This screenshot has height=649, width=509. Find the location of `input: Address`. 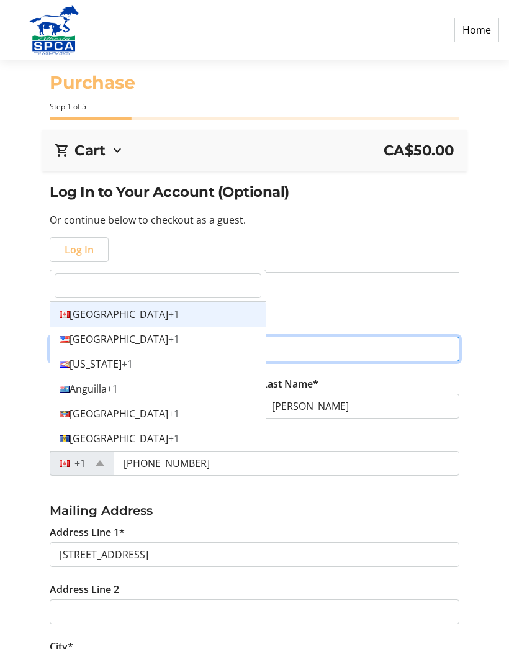

input: Address is located at coordinates (254, 555).